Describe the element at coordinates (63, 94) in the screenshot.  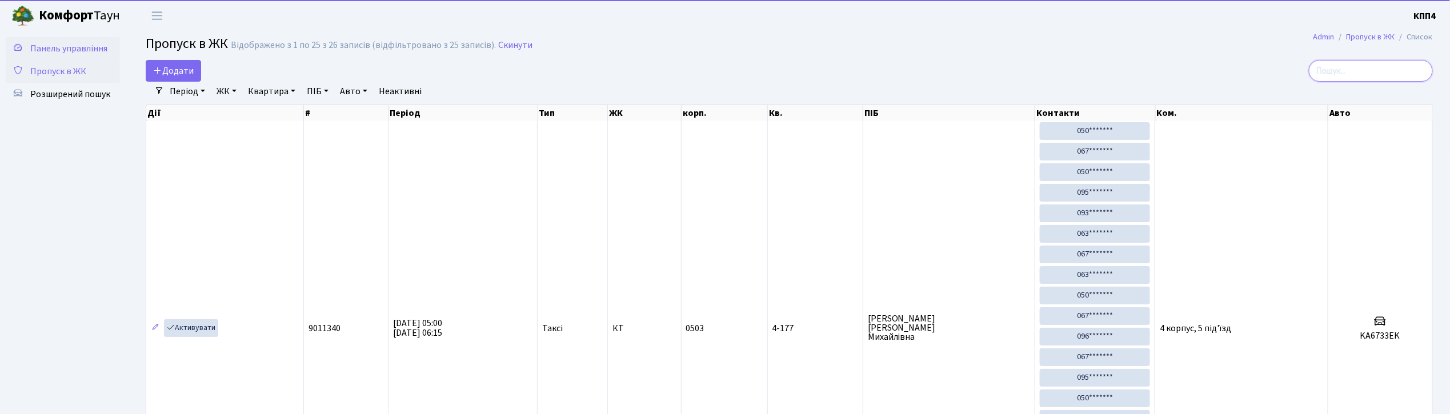
I see `a: Розширений пошук` at that location.